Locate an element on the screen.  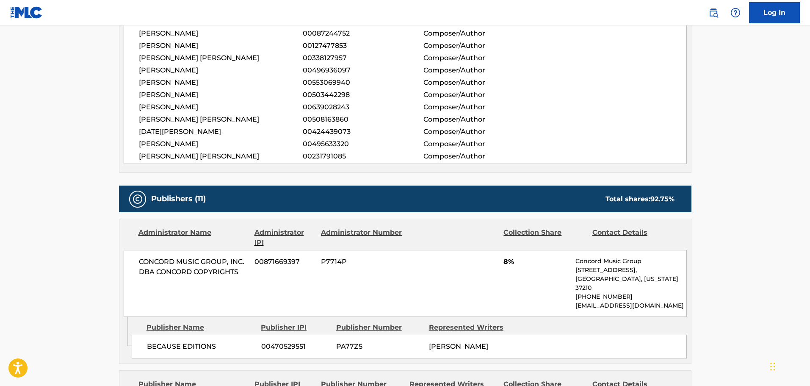
span: CONCORD MUSIC GROUP, INC. DBA CONCORD COPYRIGHTS is located at coordinates (194, 267).